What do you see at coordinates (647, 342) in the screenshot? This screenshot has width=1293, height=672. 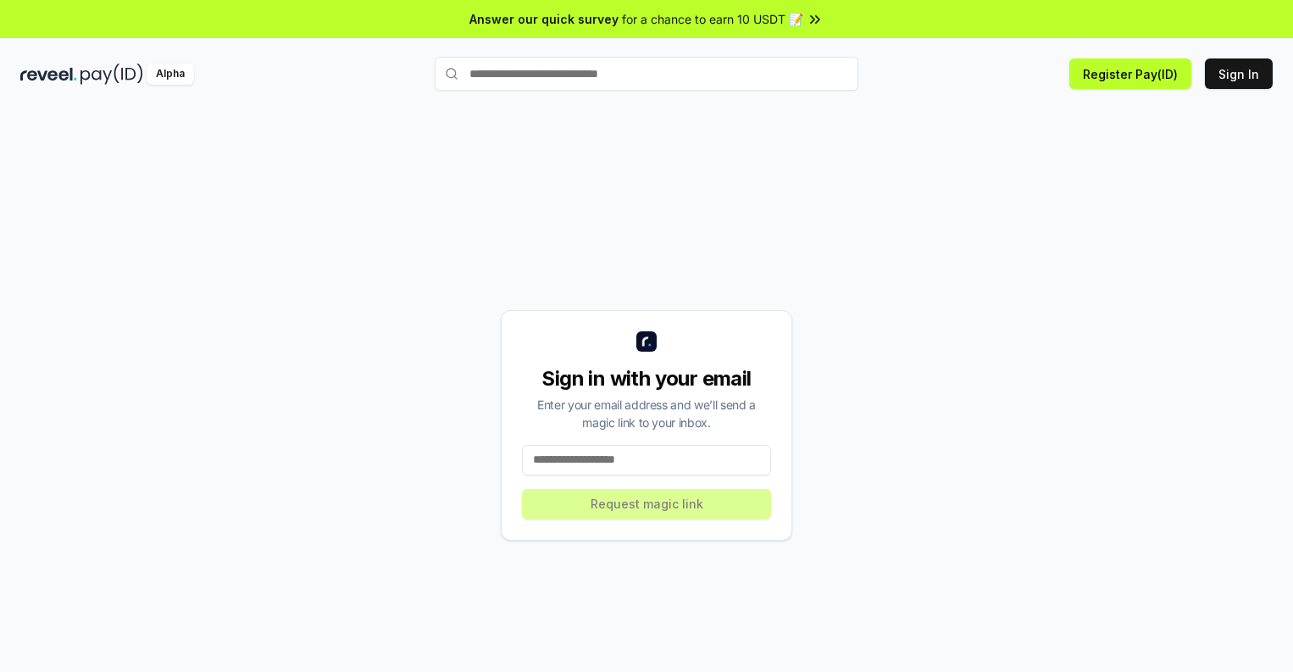 I see `img: logo_small` at bounding box center [647, 342].